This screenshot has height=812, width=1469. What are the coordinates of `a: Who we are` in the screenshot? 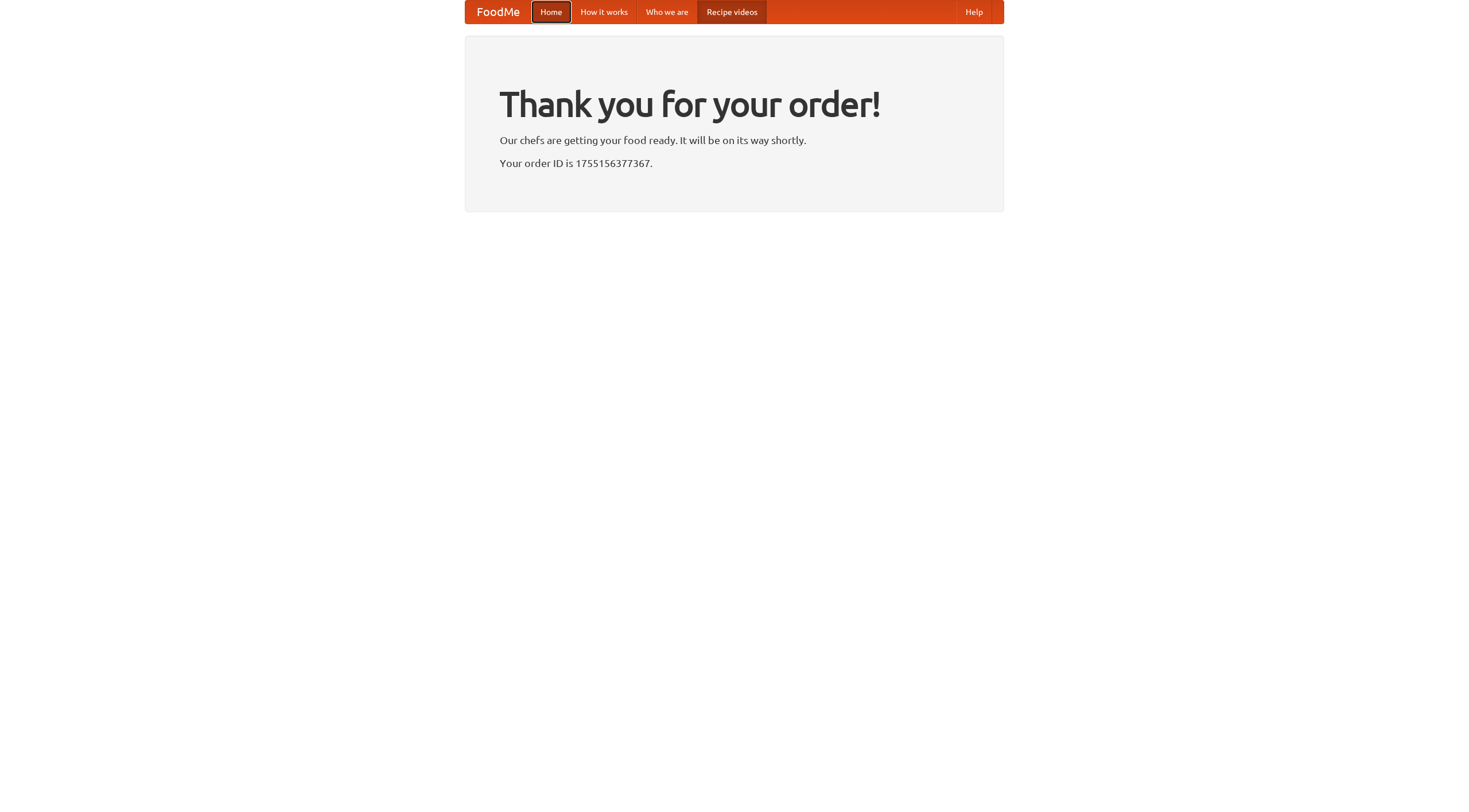 It's located at (667, 12).